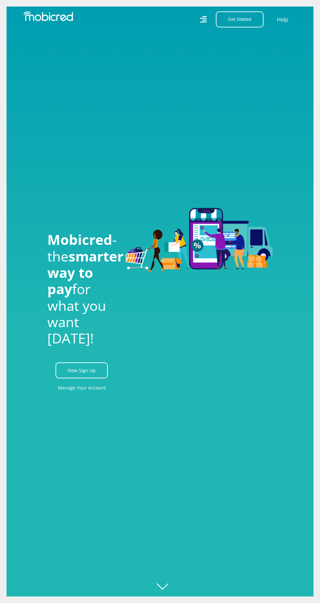  Describe the element at coordinates (199, 239) in the screenshot. I see `img: Welcome to Mobicred` at that location.